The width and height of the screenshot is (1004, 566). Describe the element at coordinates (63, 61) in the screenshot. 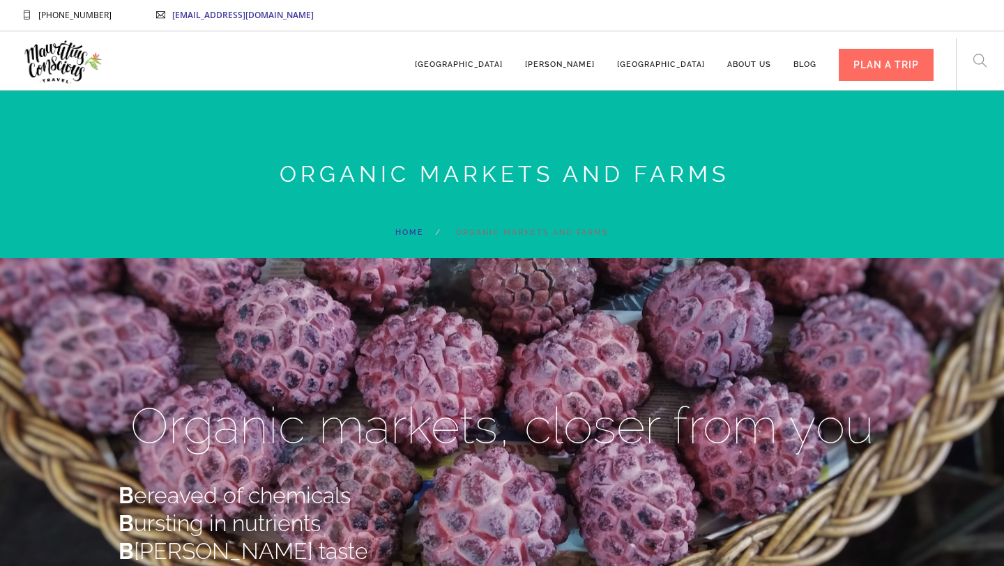

I see `img: Mauritius Conscious Travel` at that location.